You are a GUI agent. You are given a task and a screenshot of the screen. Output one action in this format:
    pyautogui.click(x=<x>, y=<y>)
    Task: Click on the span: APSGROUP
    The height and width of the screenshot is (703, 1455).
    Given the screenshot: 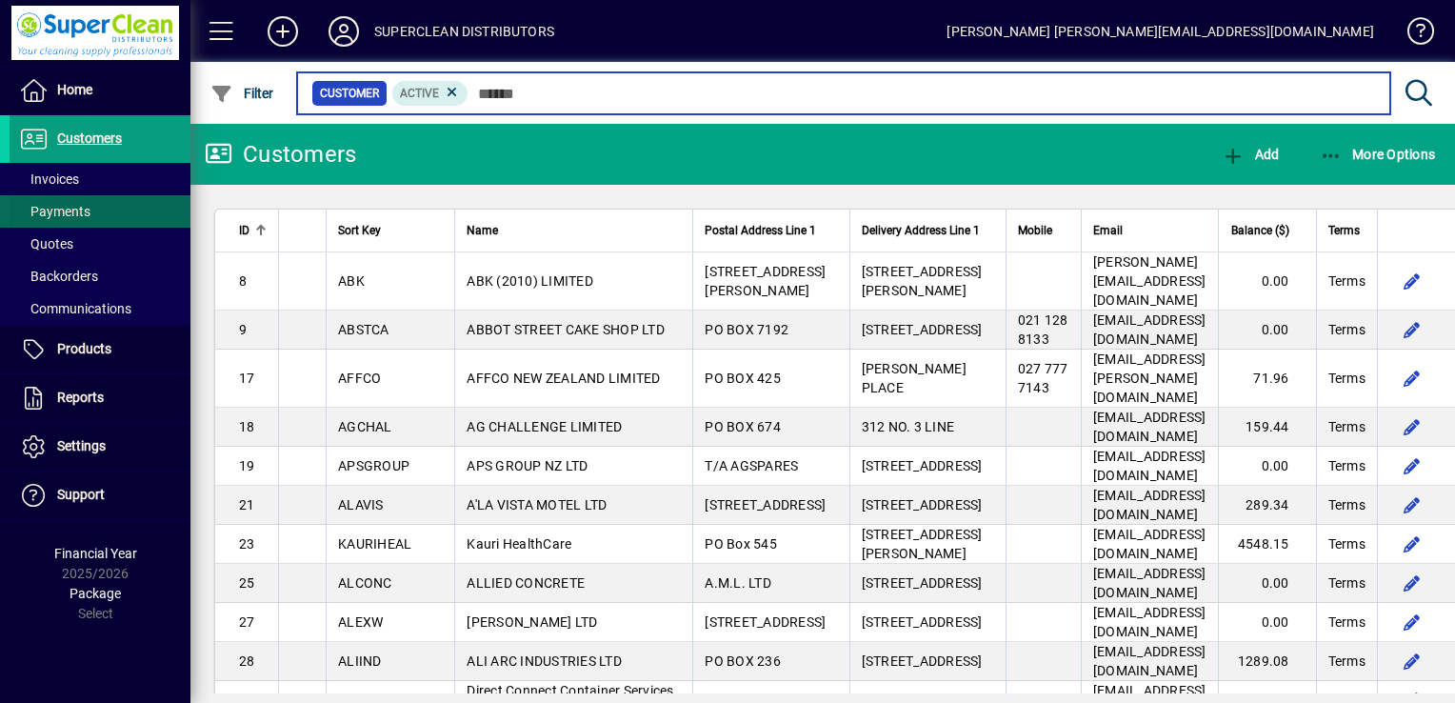 What is the action you would take?
    pyautogui.click(x=373, y=466)
    